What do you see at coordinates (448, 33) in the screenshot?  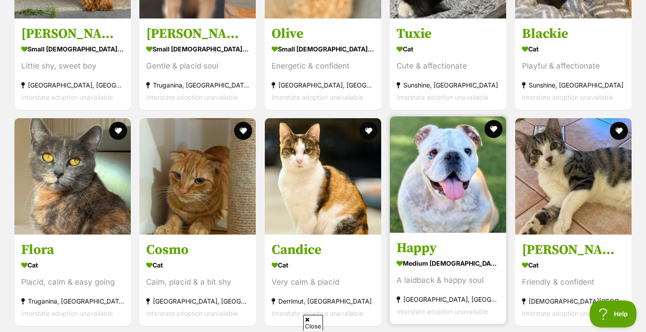 I see `h3: Tuxie` at bounding box center [448, 33].